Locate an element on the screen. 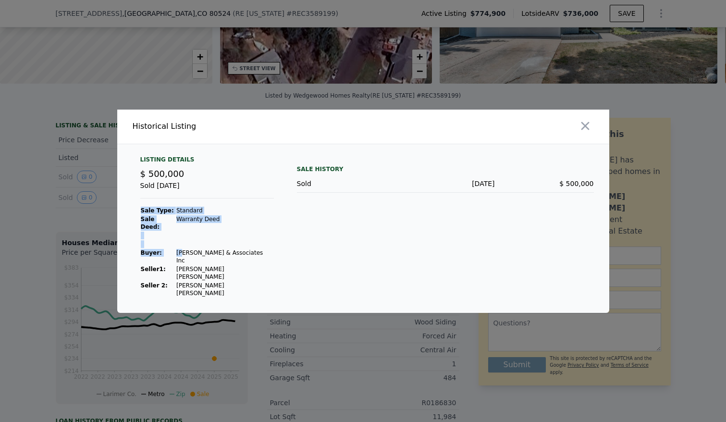 This screenshot has height=422, width=726. strong: Seller 1 : is located at coordinates (153, 269).